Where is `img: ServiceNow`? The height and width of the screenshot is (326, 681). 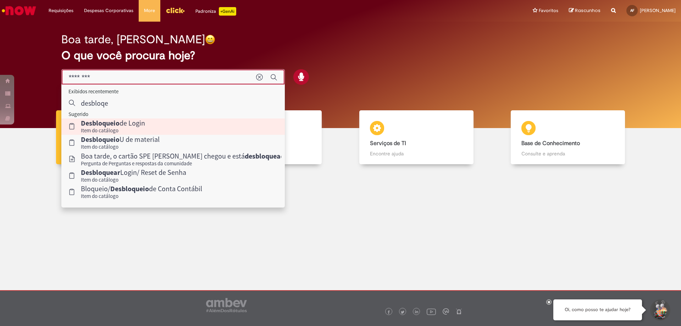 img: ServiceNow is located at coordinates (19, 11).